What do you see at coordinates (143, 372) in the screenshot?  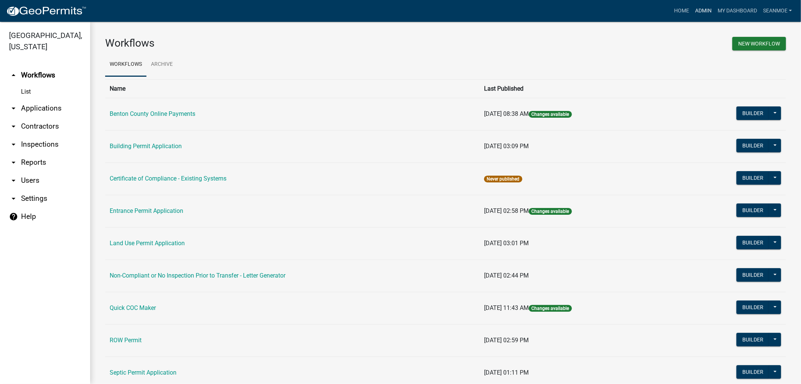 I see `a: Septic Permit Application` at bounding box center [143, 372].